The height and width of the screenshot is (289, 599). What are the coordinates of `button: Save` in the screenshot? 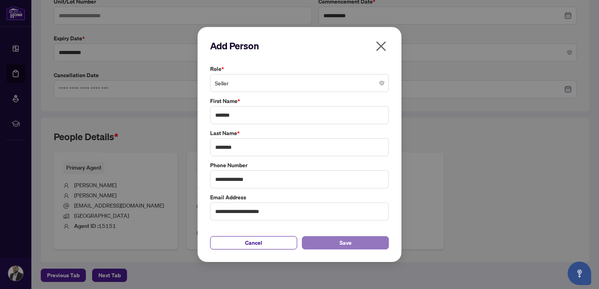 It's located at (345, 243).